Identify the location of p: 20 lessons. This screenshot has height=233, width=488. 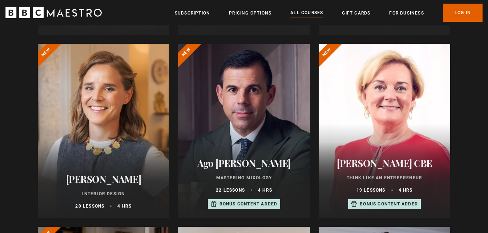
(90, 206).